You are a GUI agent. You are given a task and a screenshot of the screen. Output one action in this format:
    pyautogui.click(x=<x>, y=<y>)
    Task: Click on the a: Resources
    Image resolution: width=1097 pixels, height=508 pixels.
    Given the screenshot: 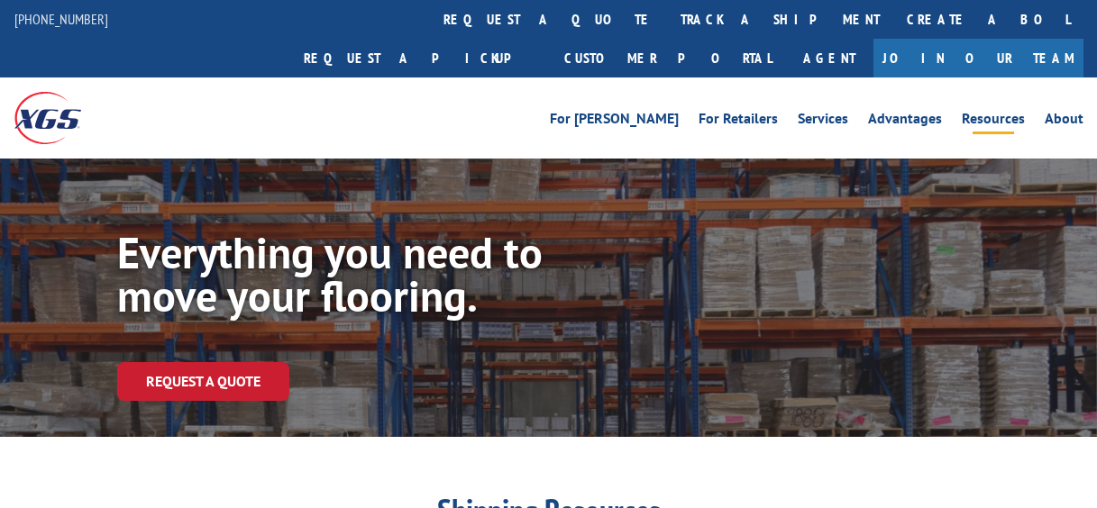 What is the action you would take?
    pyautogui.click(x=993, y=122)
    